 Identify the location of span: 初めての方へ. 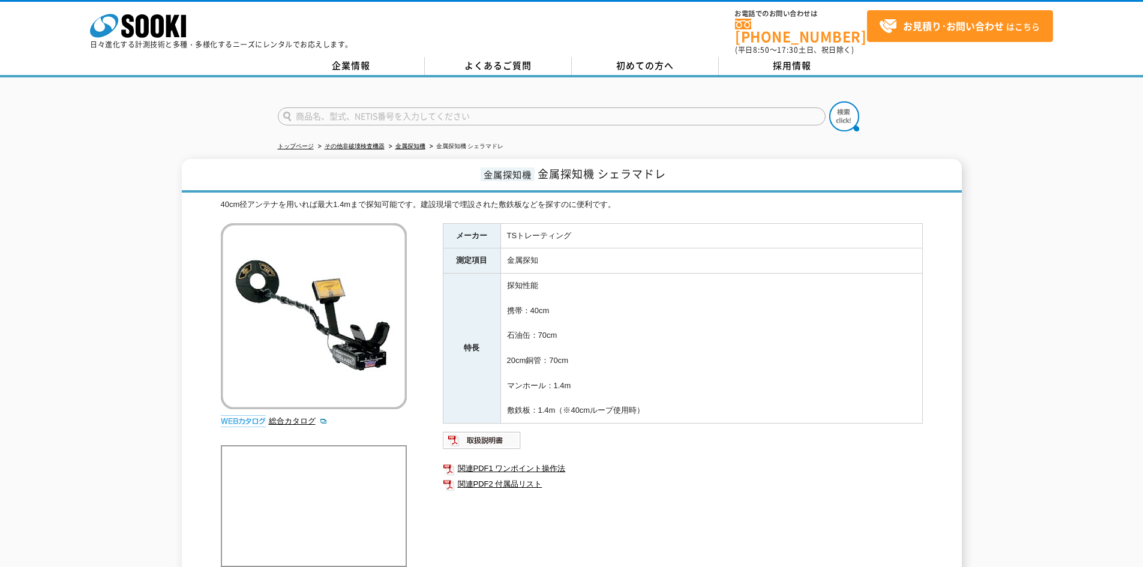
(645, 65).